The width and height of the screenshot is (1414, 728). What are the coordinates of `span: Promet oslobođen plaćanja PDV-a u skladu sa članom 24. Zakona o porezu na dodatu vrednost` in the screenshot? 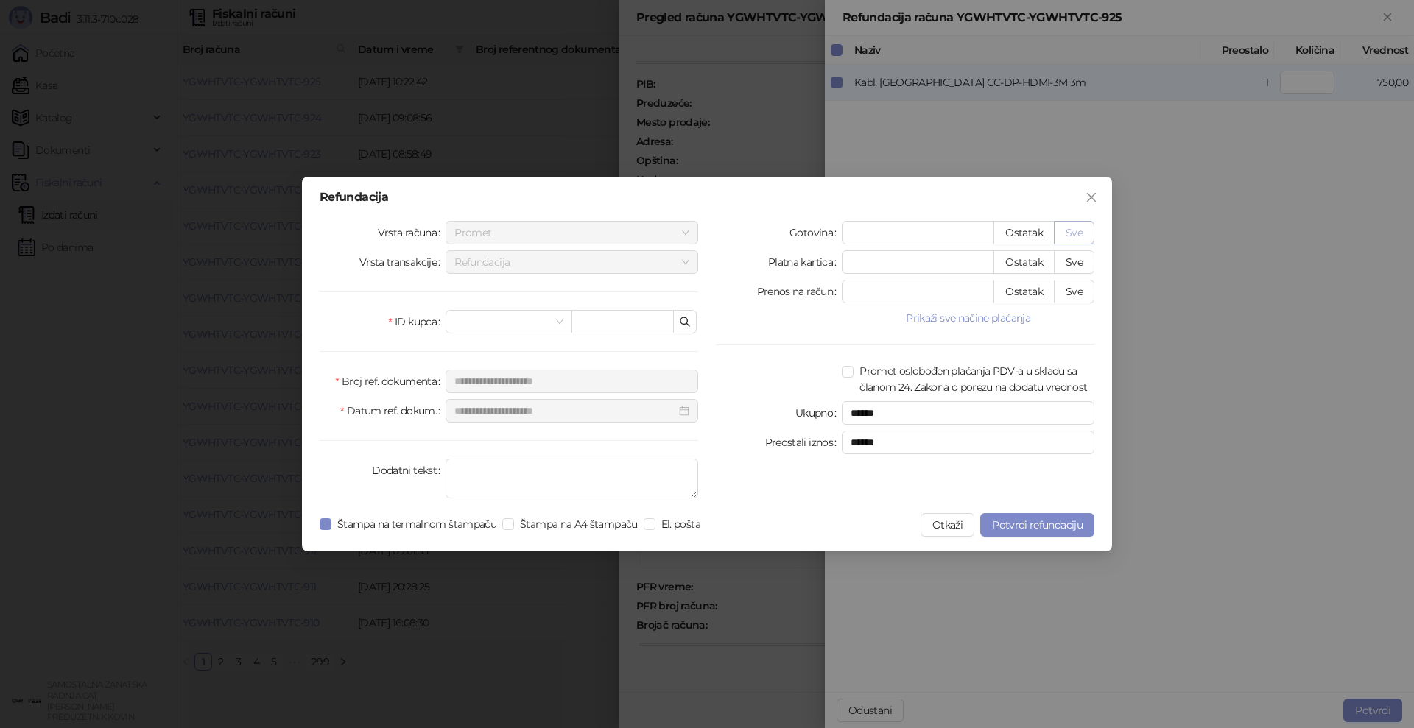 It's located at (974, 379).